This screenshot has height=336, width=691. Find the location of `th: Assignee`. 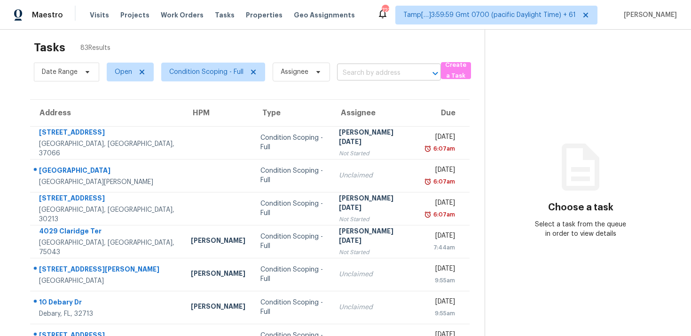

th: Assignee is located at coordinates (375, 113).